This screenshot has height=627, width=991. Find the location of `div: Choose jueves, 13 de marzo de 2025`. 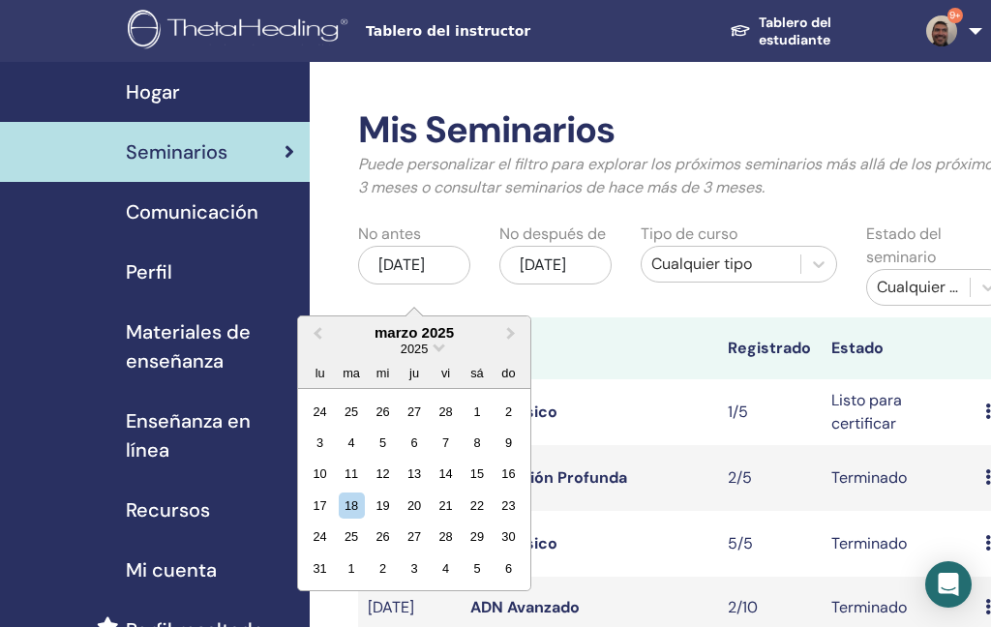

div: Choose jueves, 13 de marzo de 2025 is located at coordinates (413, 473).